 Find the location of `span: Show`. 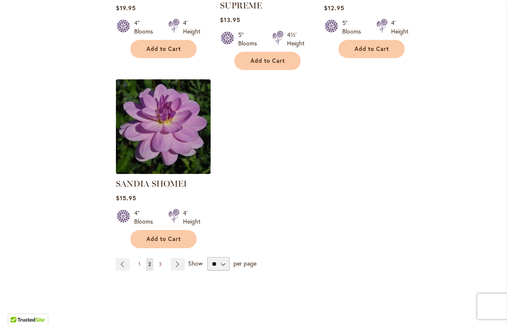

span: Show is located at coordinates (195, 263).